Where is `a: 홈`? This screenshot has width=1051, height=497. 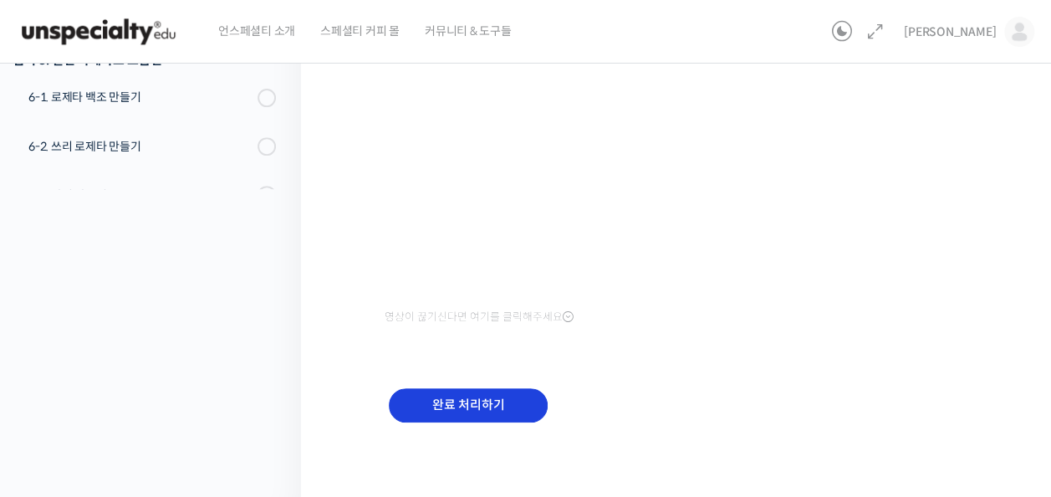 a: 홈 is located at coordinates (58, 379).